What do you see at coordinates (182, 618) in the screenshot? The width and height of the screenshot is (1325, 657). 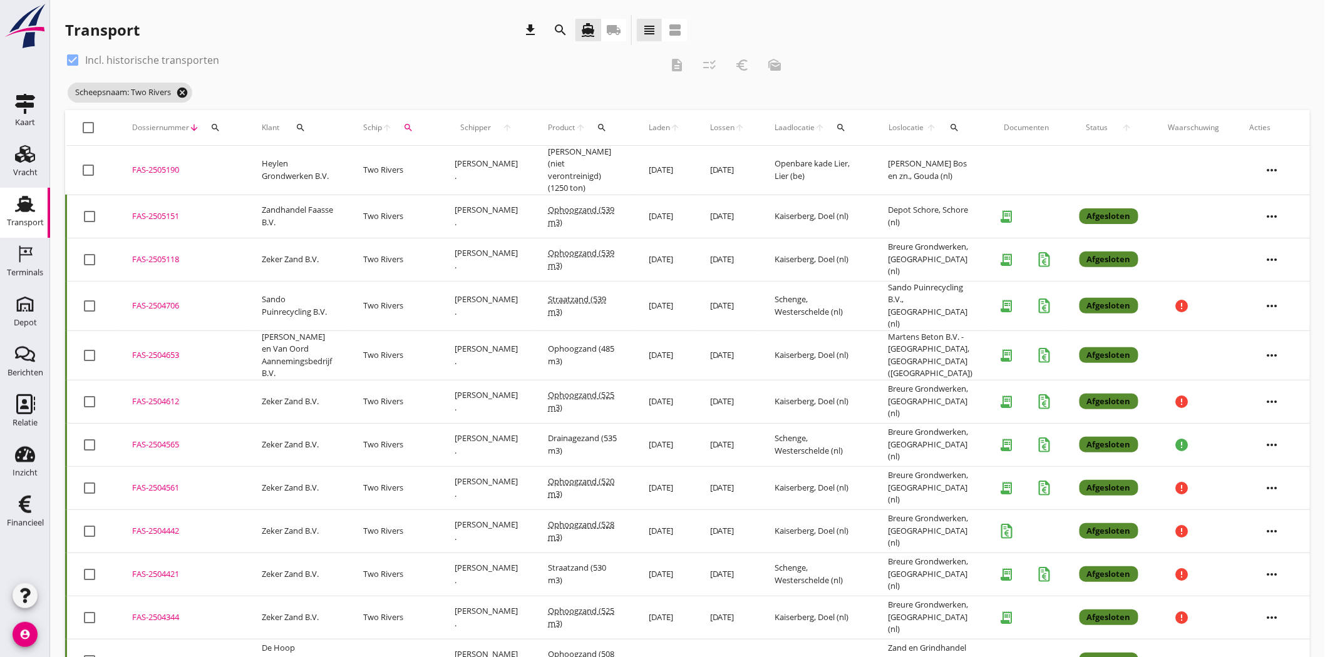 I see `div: FAS-2504344` at bounding box center [182, 618].